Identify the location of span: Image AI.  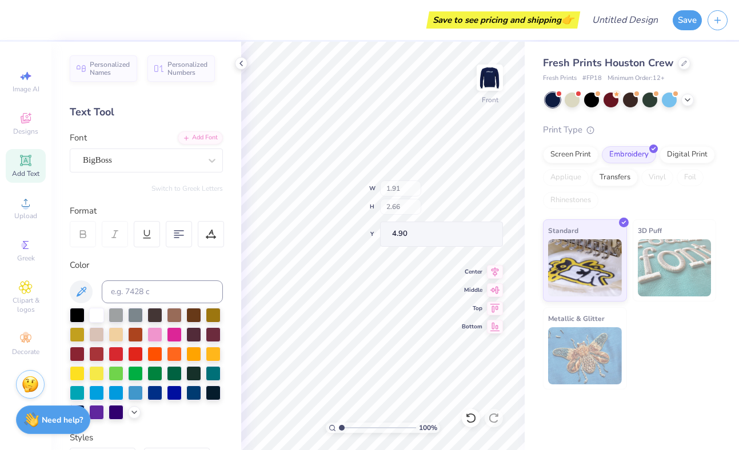
(26, 89).